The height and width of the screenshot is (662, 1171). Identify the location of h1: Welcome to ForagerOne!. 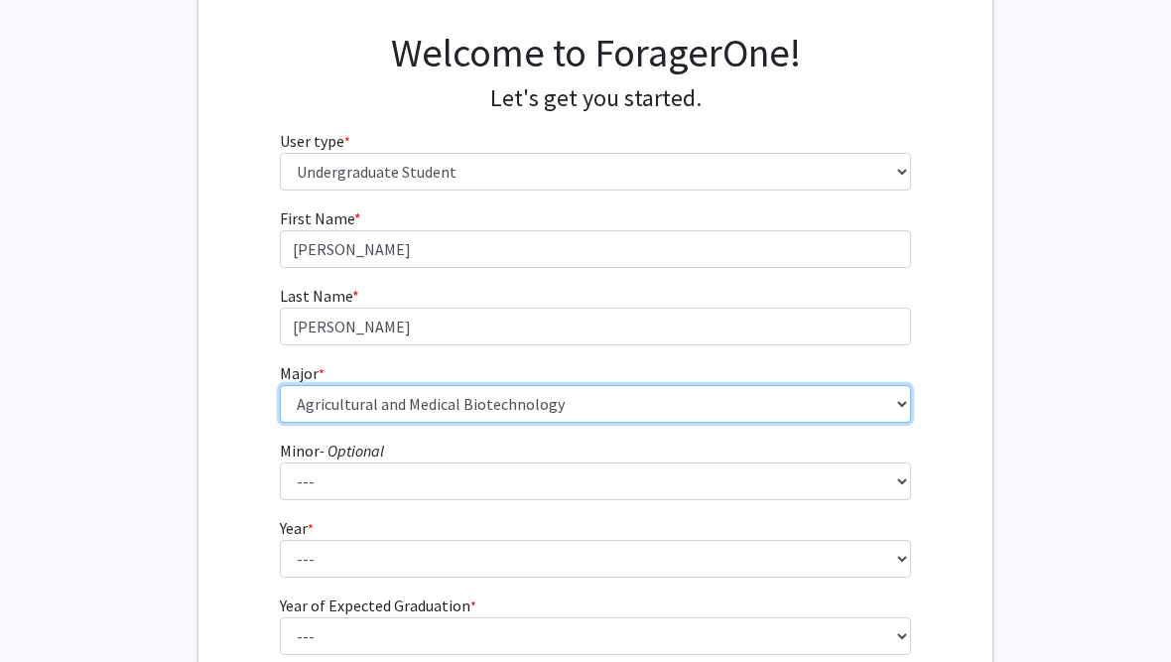
(596, 53).